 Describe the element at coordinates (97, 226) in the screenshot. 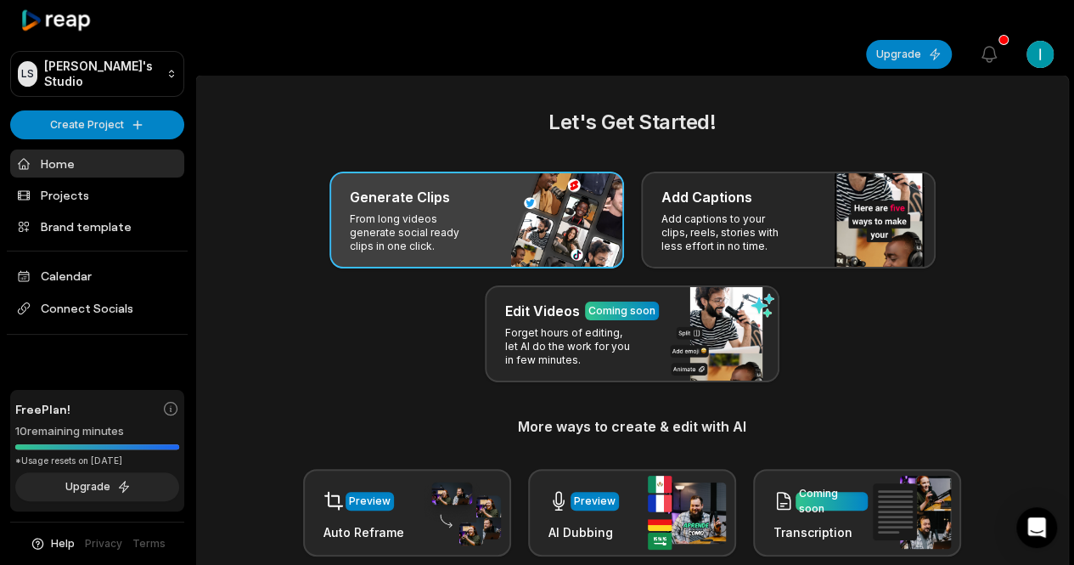

I see `a: Brand template` at that location.